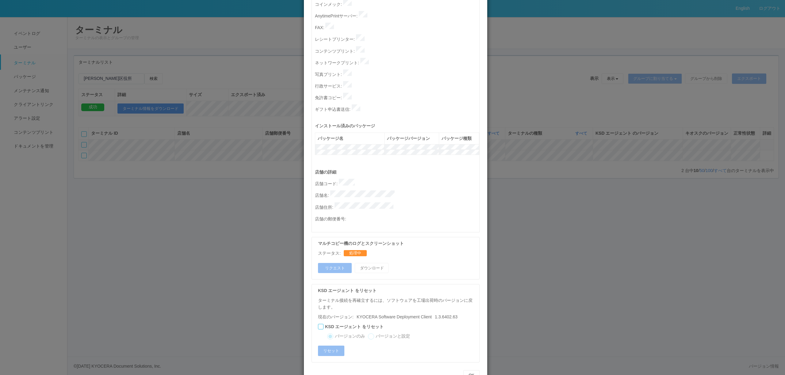 The height and width of the screenshot is (375, 785). Describe the element at coordinates (397, 74) in the screenshot. I see `p: 写真プリント :` at that location.